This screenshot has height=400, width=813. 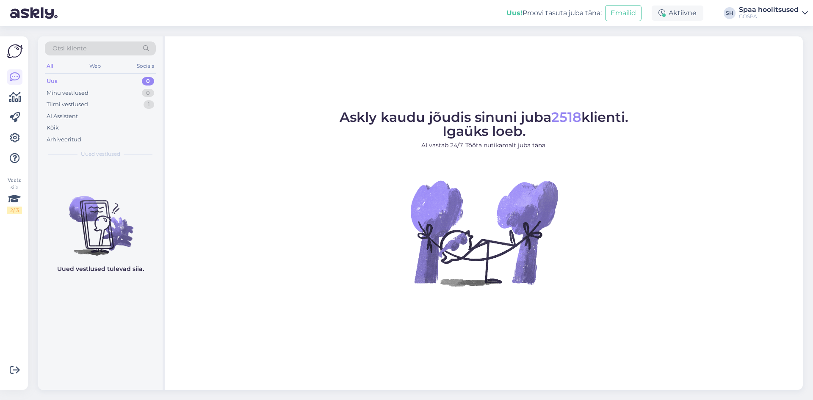 What do you see at coordinates (773, 13) in the screenshot?
I see `a: Spaa hoolitsusedGOSPA` at bounding box center [773, 13].